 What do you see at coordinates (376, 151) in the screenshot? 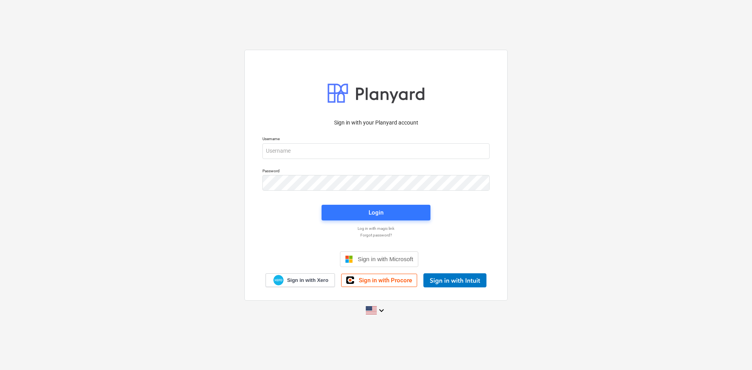
I see `input: Username` at bounding box center [376, 151].